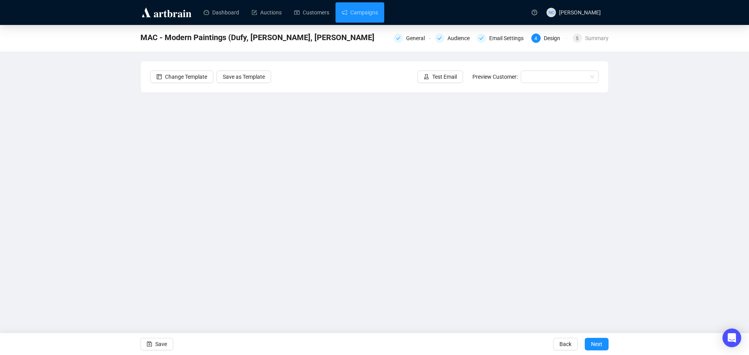 This screenshot has height=355, width=749. What do you see at coordinates (596, 344) in the screenshot?
I see `button: Next` at bounding box center [596, 344].